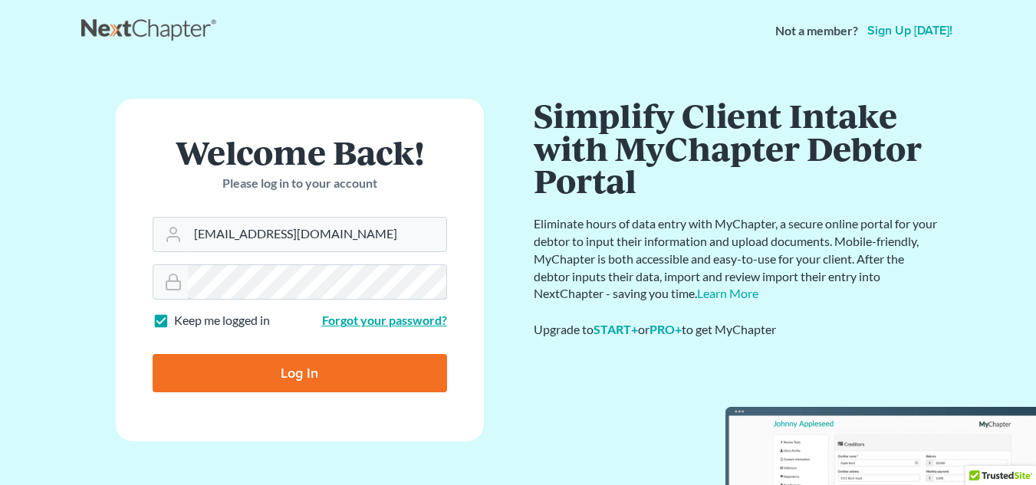 This screenshot has width=1036, height=485. Describe the element at coordinates (737, 330) in the screenshot. I see `div: Upgrade to or to get MyChapter` at that location.